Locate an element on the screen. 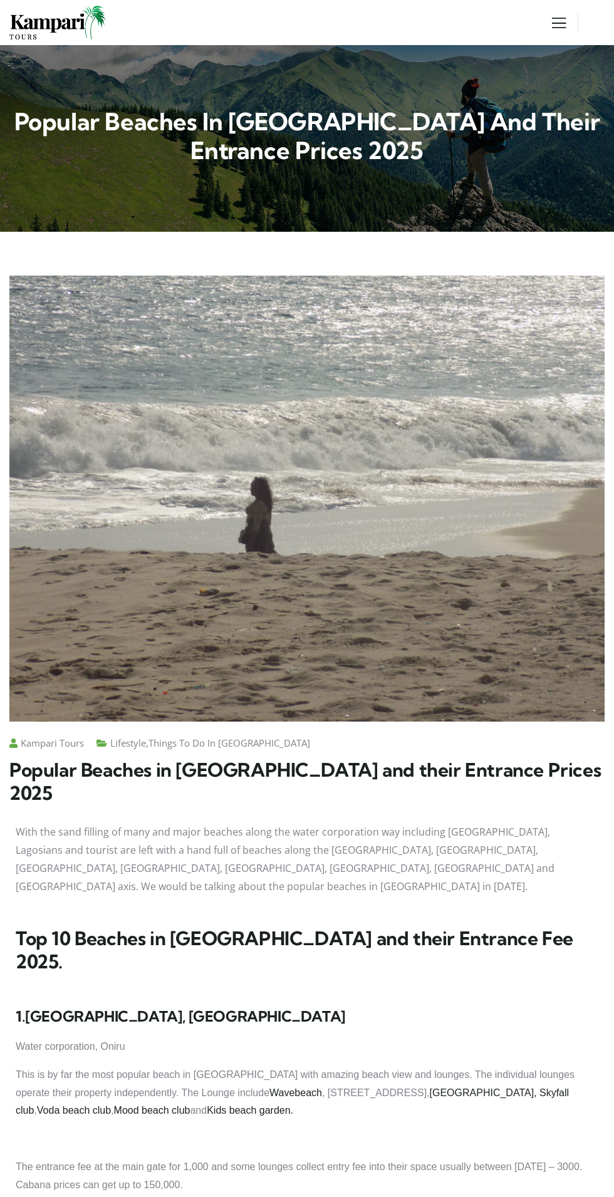 The image size is (614, 1197). a: Wavebeach is located at coordinates (296, 1093).